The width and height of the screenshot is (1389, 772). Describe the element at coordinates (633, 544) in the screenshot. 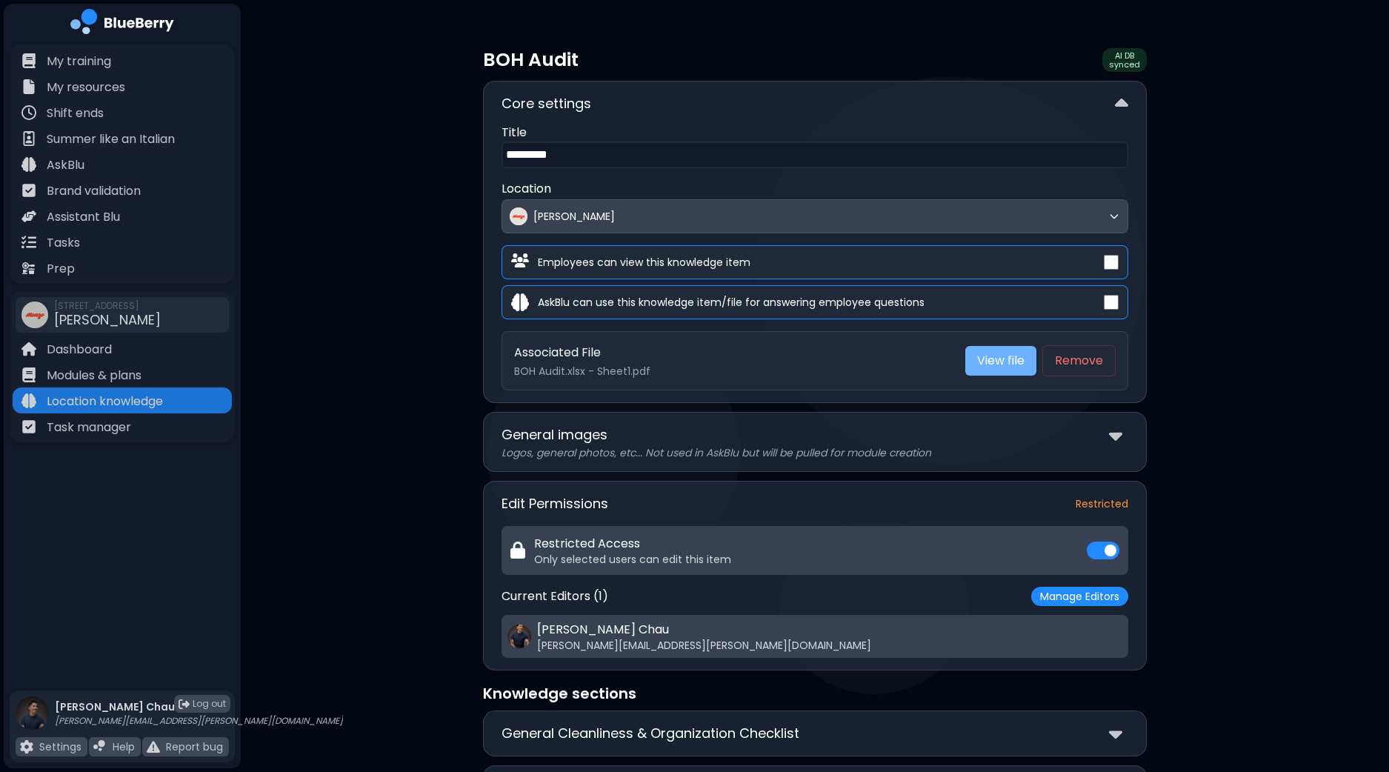

I see `p: Restricted Access` at that location.